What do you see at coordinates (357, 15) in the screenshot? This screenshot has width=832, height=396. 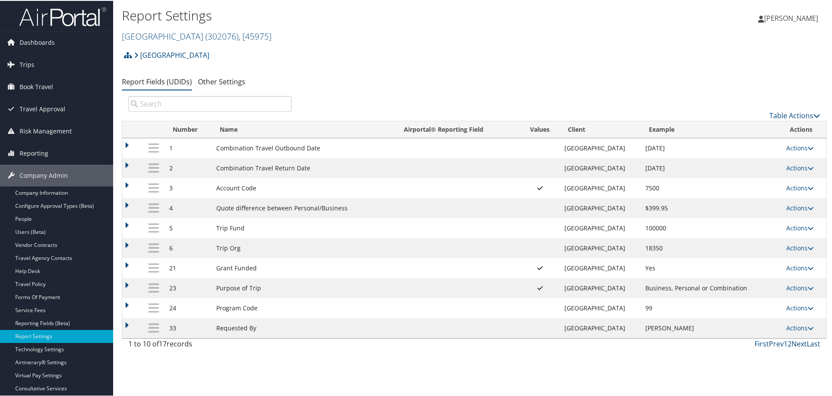 I see `h1: Report Settings` at bounding box center [357, 15].